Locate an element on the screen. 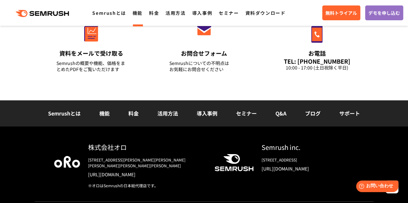 This screenshot has height=203, width=408. div: Semrushについての不明点は お気軽にお問合せください is located at coordinates (204, 66).